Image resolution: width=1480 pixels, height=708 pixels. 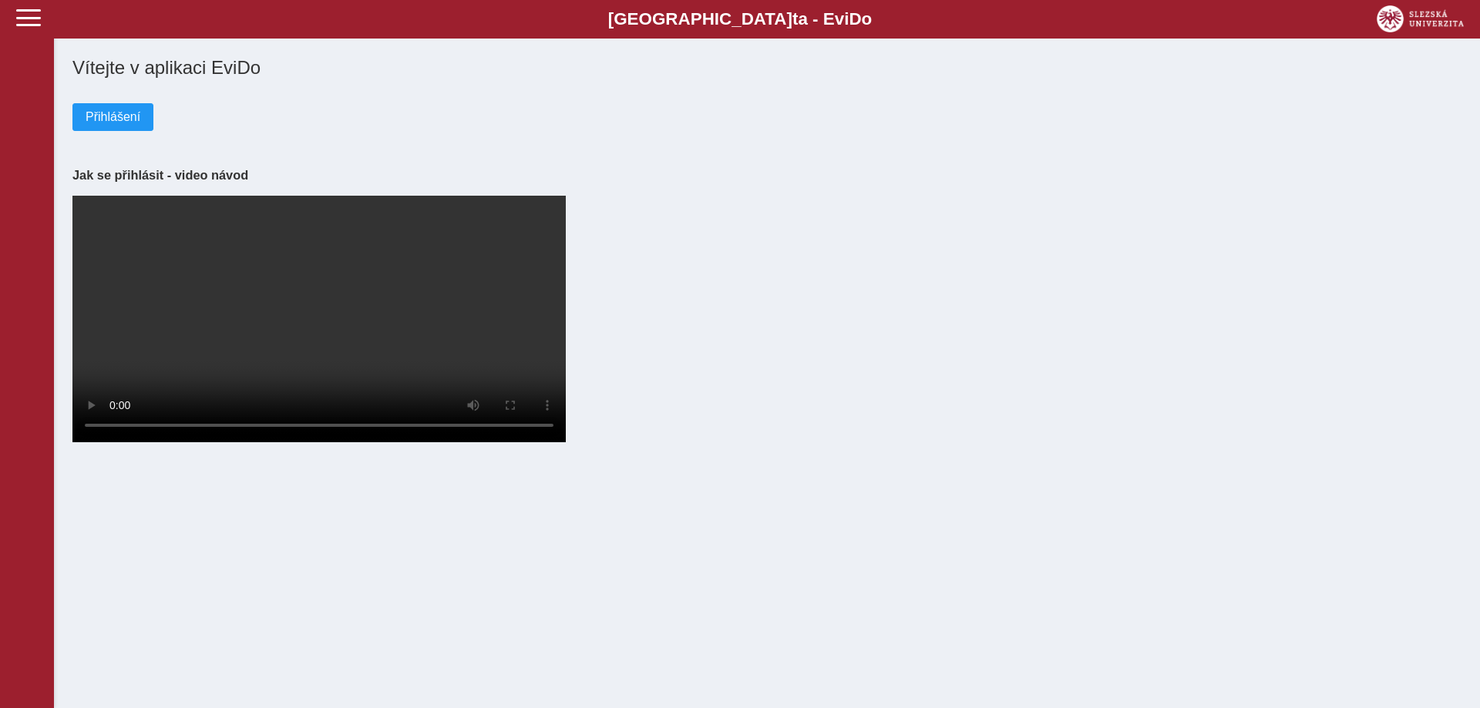 I want to click on span: D, so click(x=855, y=18).